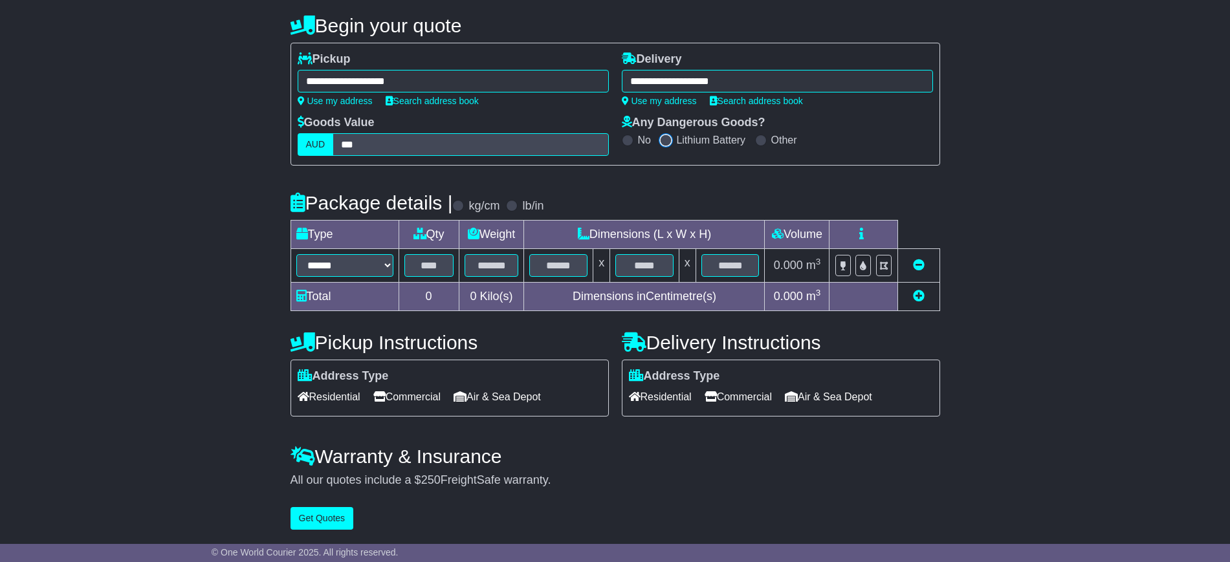 Image resolution: width=1230 pixels, height=562 pixels. I want to click on a: Add new item, so click(918, 296).